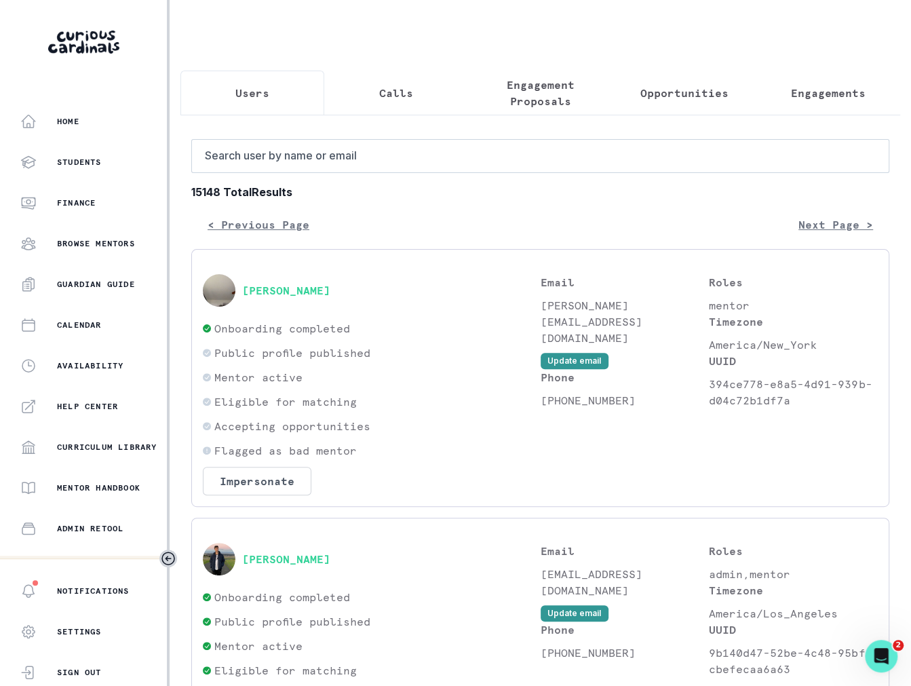 The height and width of the screenshot is (686, 911). What do you see at coordinates (79, 632) in the screenshot?
I see `p: Settings` at bounding box center [79, 632].